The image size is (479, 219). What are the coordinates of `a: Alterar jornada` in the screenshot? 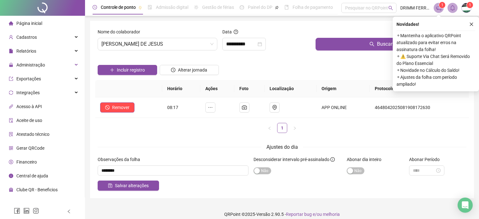 It's located at (189, 70).